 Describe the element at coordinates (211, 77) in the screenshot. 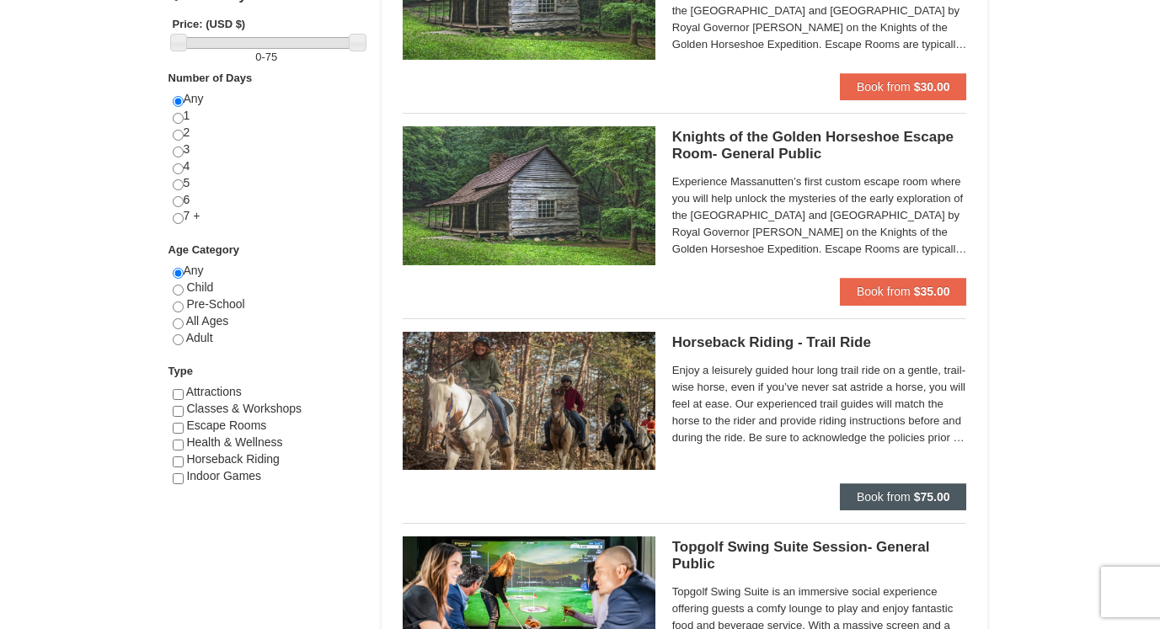

I see `strong: Number of Days` at that location.